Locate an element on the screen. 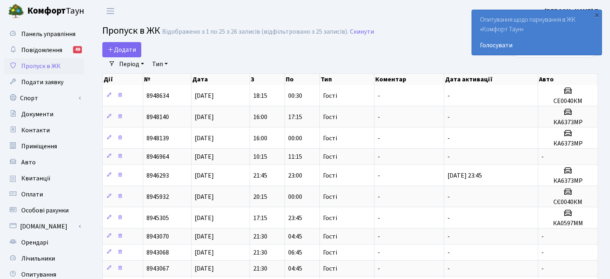  a: Орендарі is located at coordinates (44, 243).